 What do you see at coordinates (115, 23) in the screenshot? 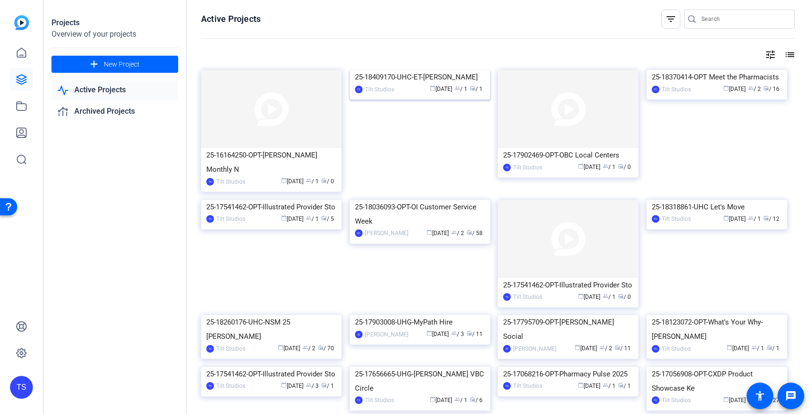
I see `div: Projects` at bounding box center [115, 23].